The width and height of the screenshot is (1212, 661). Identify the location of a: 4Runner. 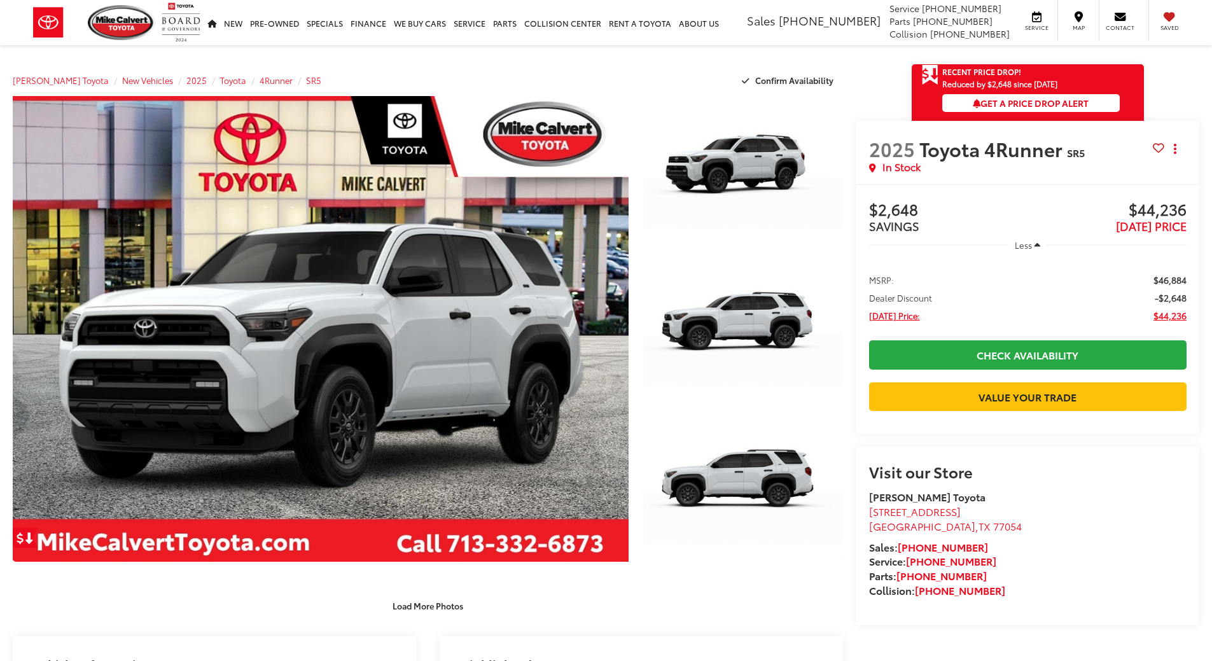
(276, 80).